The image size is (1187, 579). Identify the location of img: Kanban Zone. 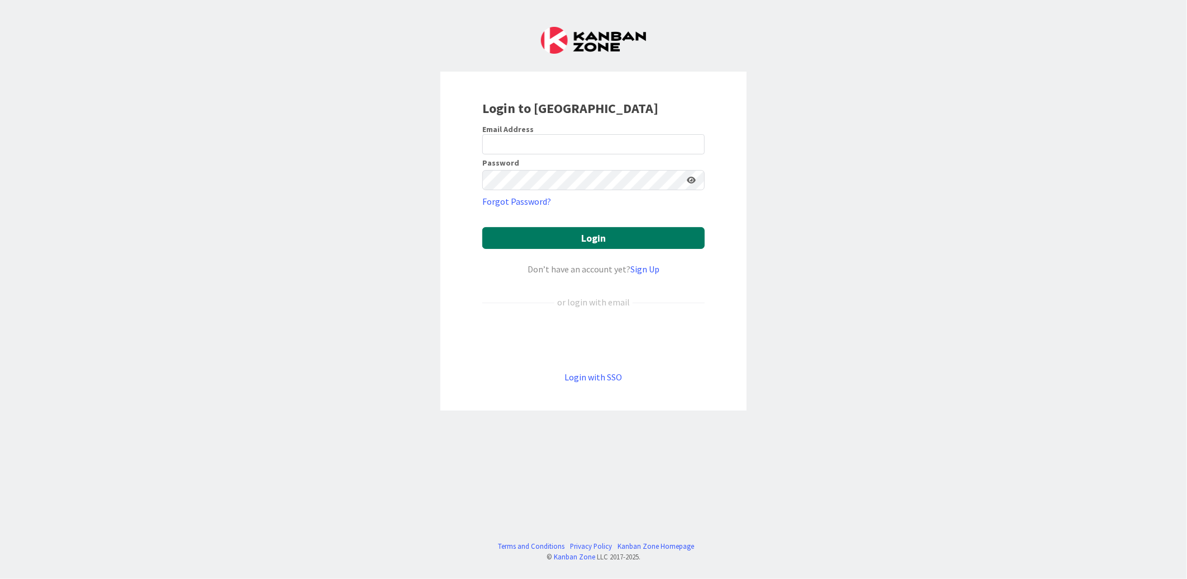
(594, 40).